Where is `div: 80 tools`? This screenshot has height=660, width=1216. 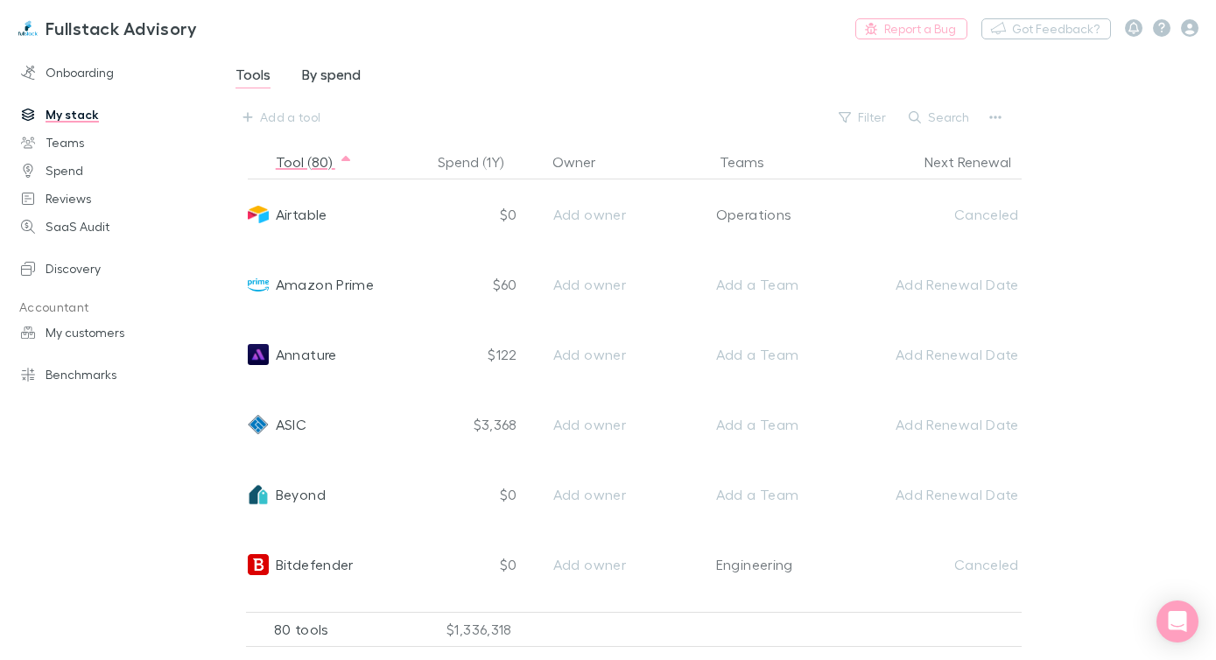 div: 80 tools is located at coordinates (333, 629).